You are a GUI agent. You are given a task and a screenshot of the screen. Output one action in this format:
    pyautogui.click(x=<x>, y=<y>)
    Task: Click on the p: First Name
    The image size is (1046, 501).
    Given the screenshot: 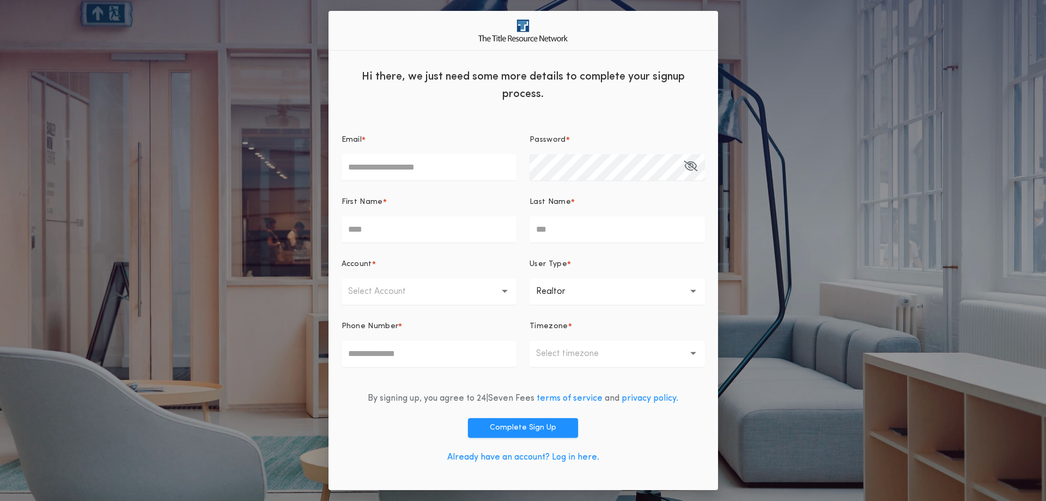 What is the action you would take?
    pyautogui.click(x=362, y=202)
    